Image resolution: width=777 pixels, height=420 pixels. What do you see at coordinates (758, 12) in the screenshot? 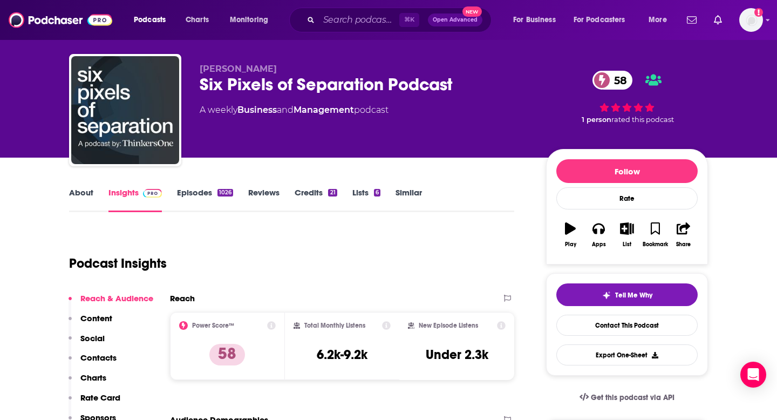
I see `svg: Add a profile image` at bounding box center [758, 12].